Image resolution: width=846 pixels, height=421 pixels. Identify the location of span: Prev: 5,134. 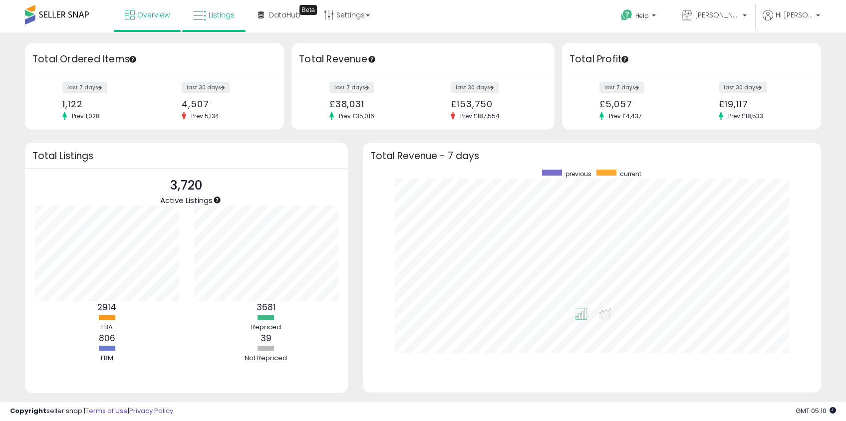
(205, 116).